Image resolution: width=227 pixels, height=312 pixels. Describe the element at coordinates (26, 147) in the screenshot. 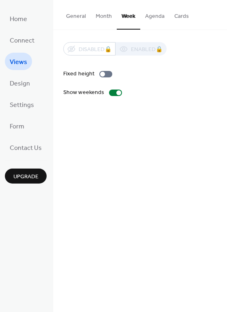

I see `a: Contact Us` at that location.